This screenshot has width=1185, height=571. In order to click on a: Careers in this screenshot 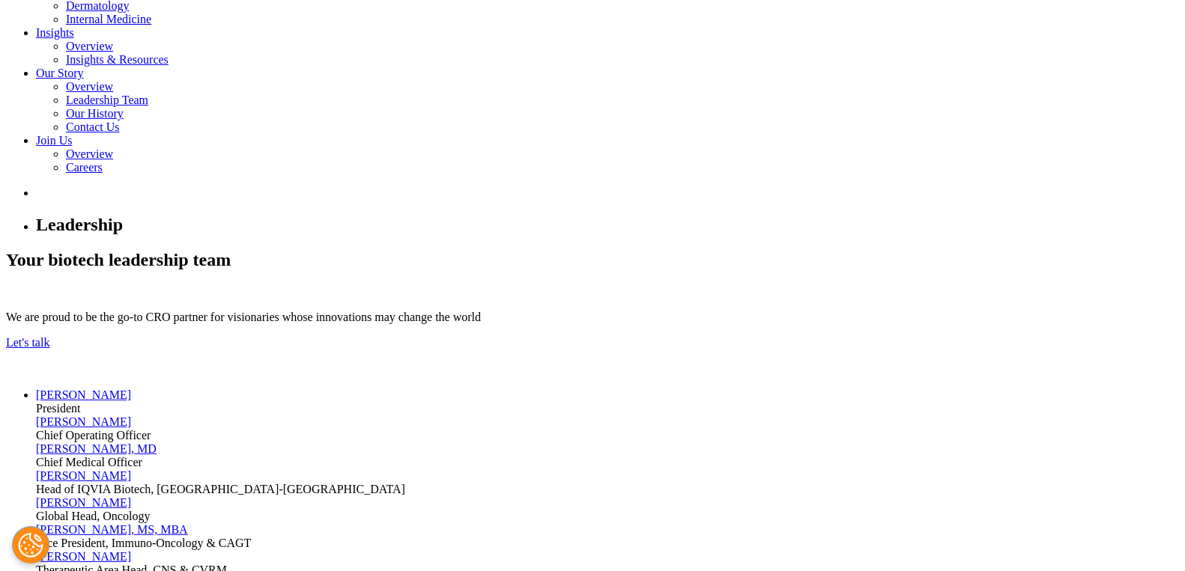, I will do `click(84, 167)`.